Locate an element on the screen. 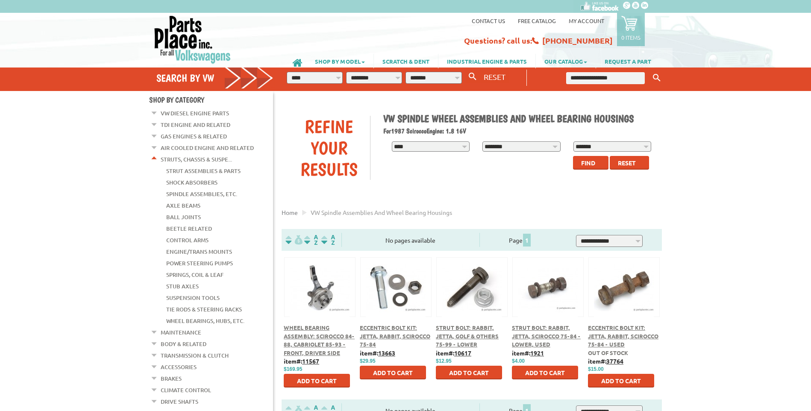 Image resolution: width=811 pixels, height=411 pixels. span: 1 is located at coordinates (527, 240).